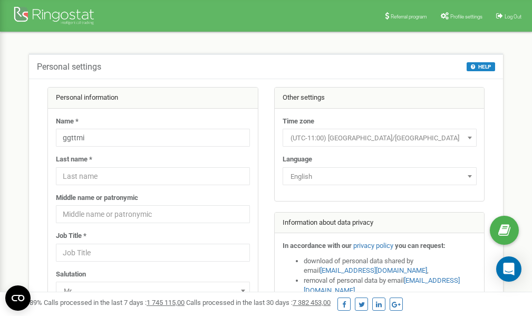  Describe the element at coordinates (420, 245) in the screenshot. I see `strong: you can request:` at that location.